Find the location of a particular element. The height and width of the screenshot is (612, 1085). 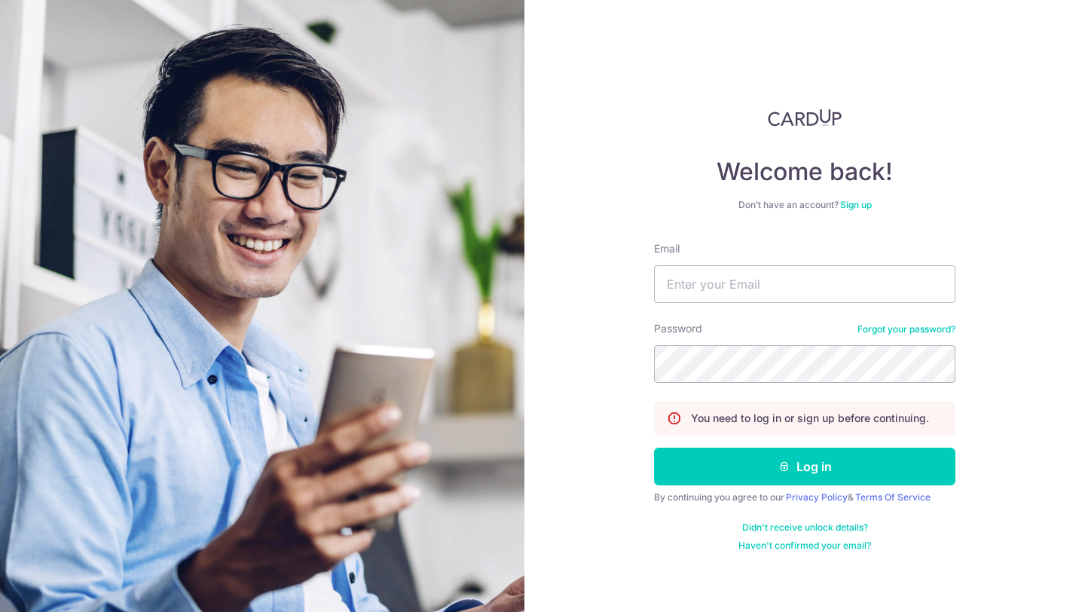

h4: Welcome back! is located at coordinates (805, 172).